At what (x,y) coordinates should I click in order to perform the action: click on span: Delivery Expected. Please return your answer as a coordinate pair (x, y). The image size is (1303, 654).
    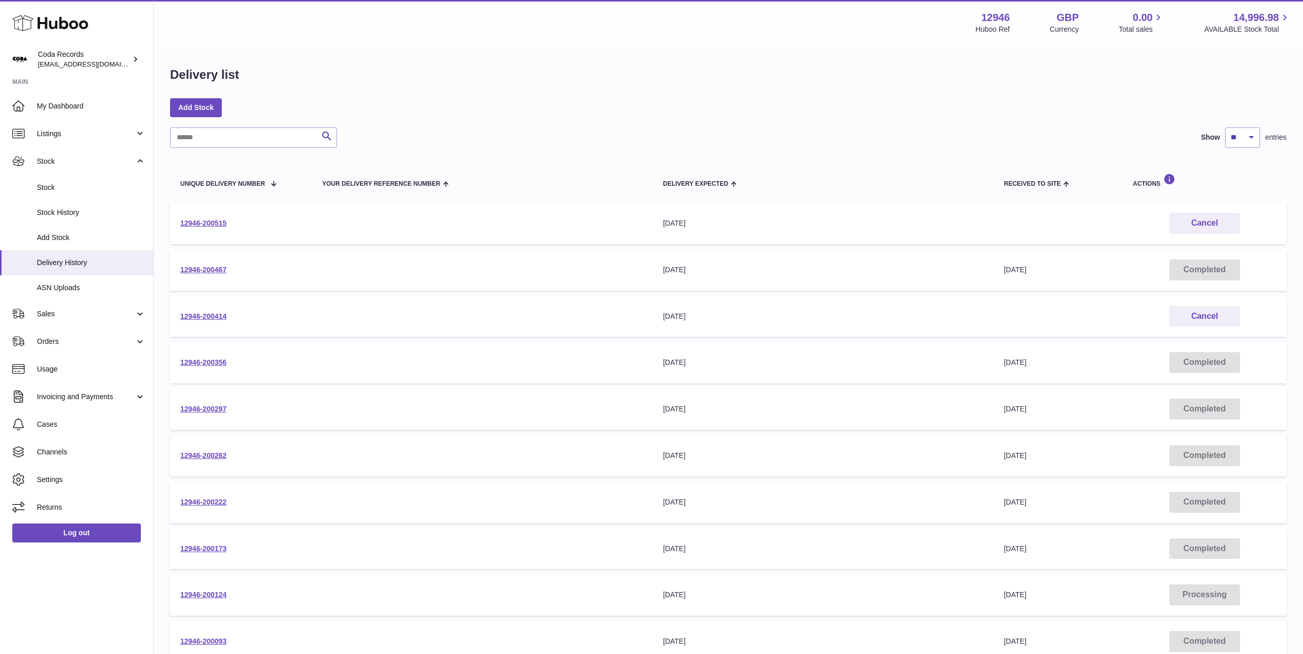
    Looking at the image, I should click on (695, 184).